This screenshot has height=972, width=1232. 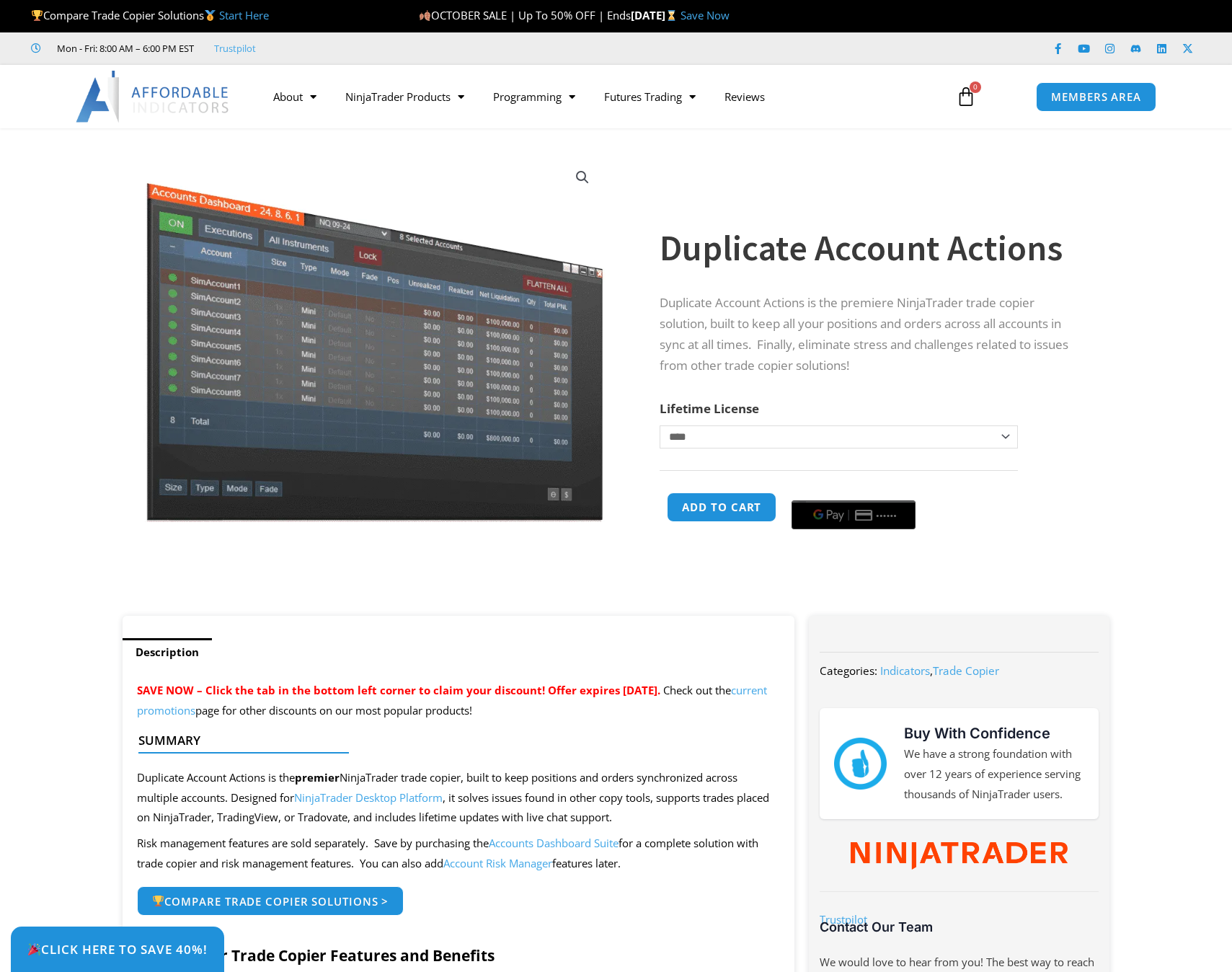 I want to click on a: Save Now, so click(x=705, y=15).